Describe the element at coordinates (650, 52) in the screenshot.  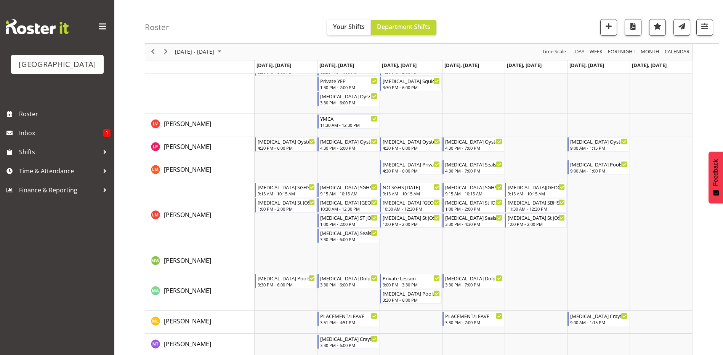
I see `button: Timeline Month` at that location.